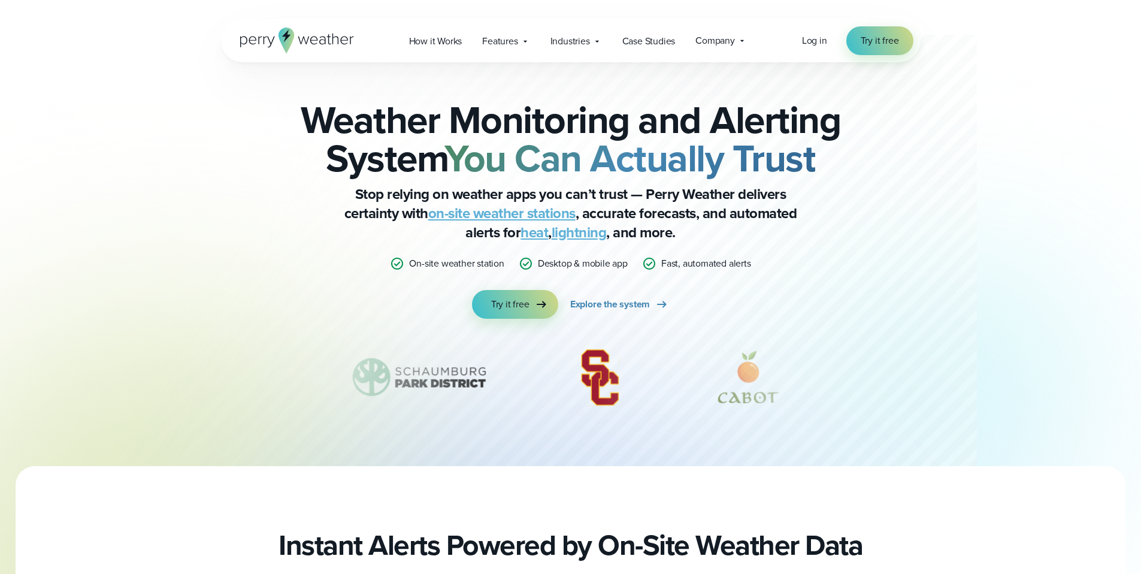  What do you see at coordinates (599, 377) in the screenshot?
I see `div: 9 of 12` at bounding box center [599, 377].